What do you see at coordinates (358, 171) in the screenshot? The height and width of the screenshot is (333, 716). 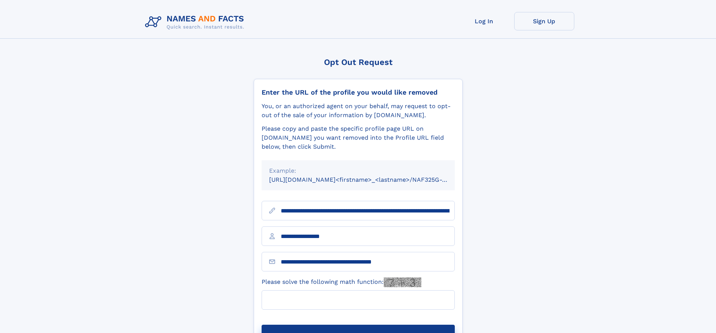 I see `div: Example:` at bounding box center [358, 171].